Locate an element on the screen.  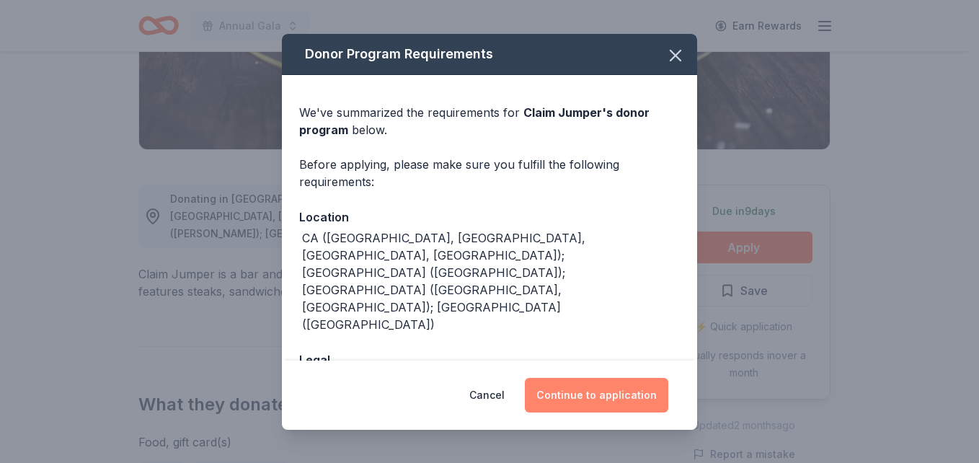
button: Cancel is located at coordinates (487, 395).